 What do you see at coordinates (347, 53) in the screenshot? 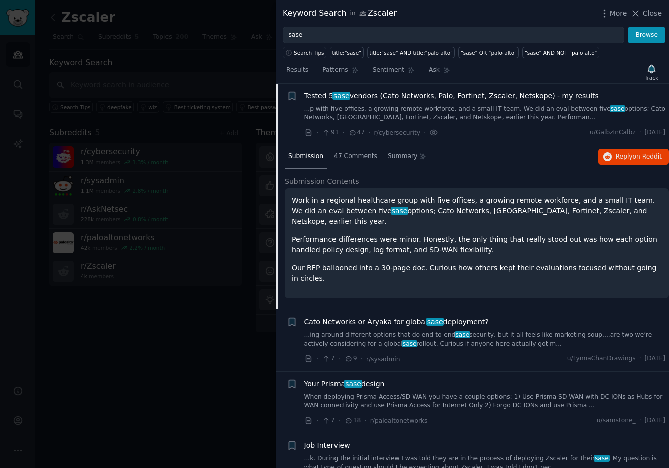
I see `div: title:"sase"` at bounding box center [347, 53].